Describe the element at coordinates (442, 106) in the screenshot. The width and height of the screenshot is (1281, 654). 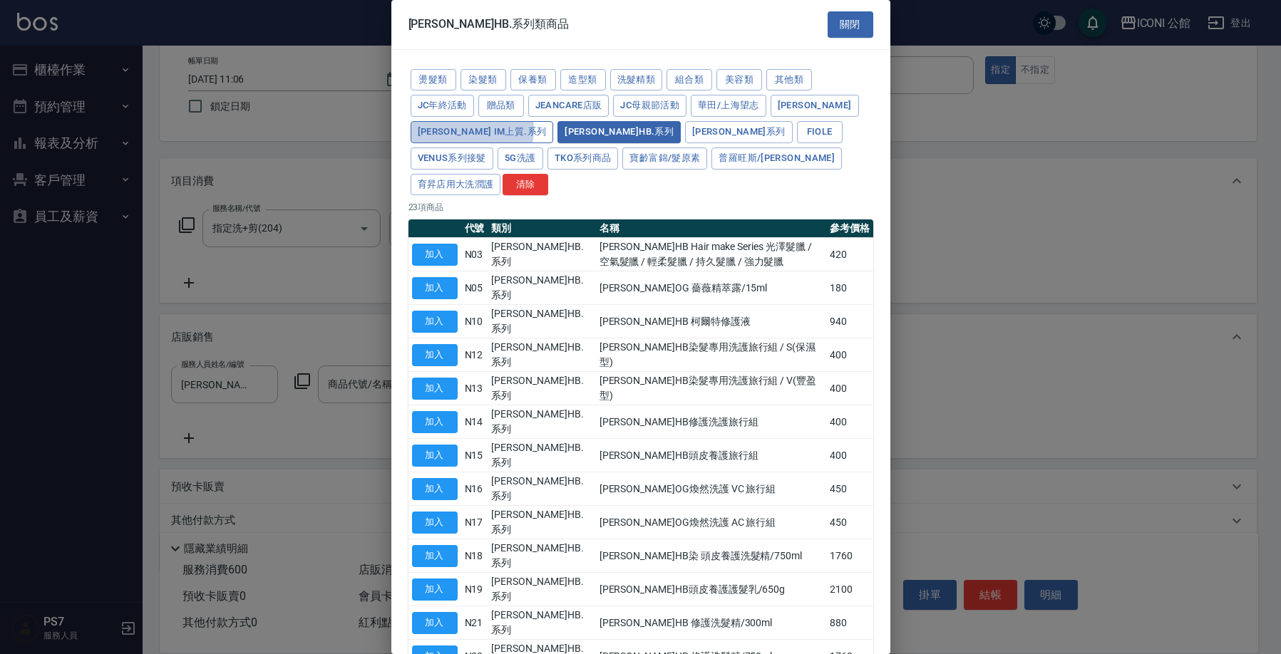
I see `button: JC年終活動` at that location.